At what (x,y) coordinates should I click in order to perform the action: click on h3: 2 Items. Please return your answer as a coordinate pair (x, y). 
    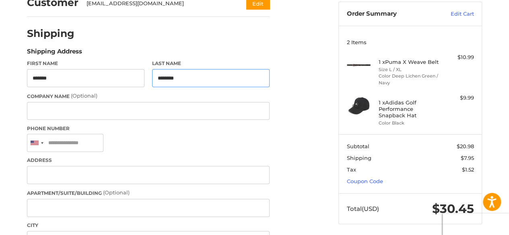
    Looking at the image, I should click on (410, 42).